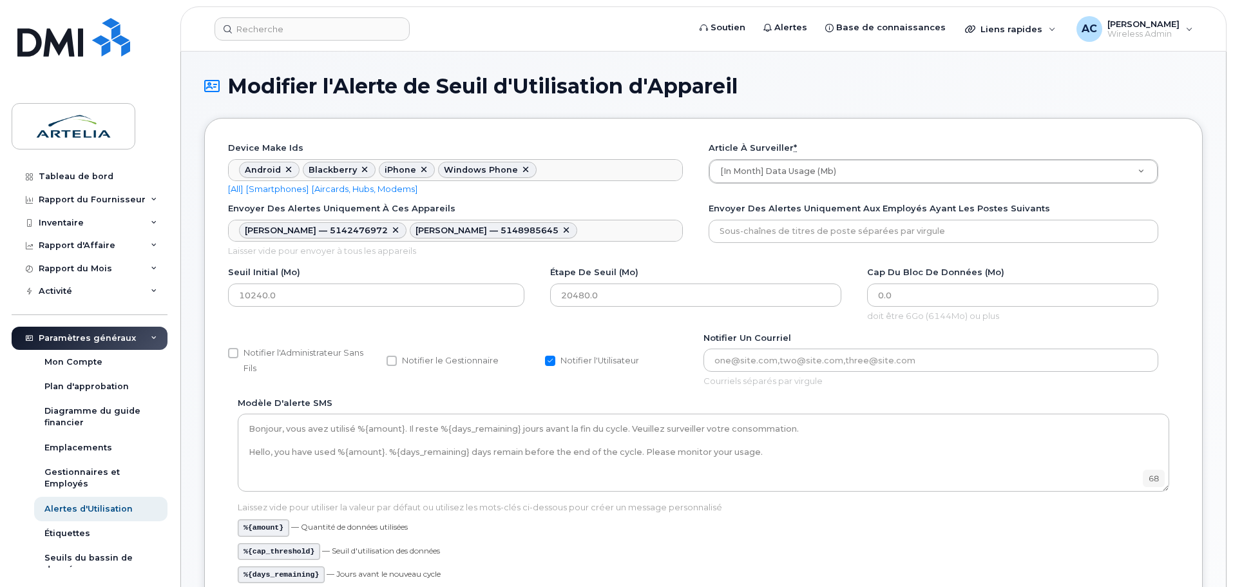 This screenshot has width=1233, height=587. What do you see at coordinates (933, 171) in the screenshot?
I see `a: [In Month] Data Usage (Mb)` at bounding box center [933, 171].